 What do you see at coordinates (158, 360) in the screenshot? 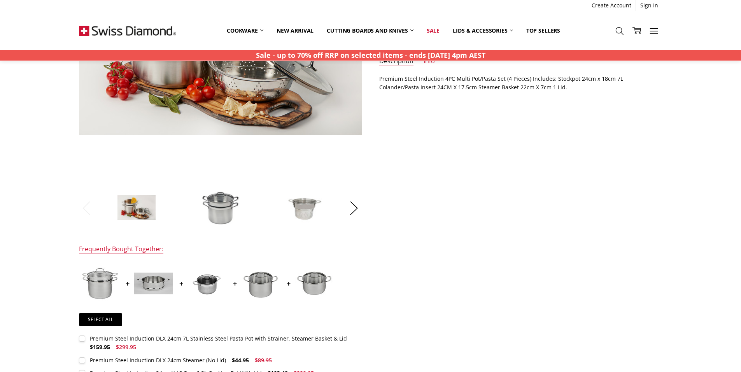
I see `div: Premium Steel Induction DLX 24cm Steamer (No Lid)` at bounding box center [158, 360].